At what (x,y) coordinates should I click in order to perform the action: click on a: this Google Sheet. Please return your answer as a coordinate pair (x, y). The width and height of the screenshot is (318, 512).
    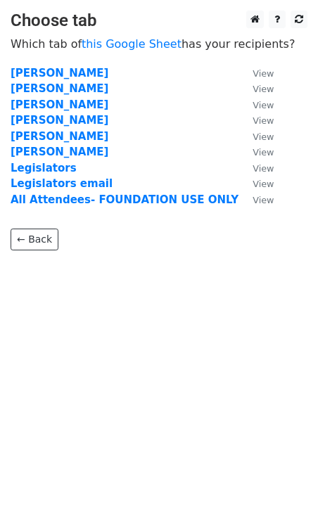
    Looking at the image, I should click on (131, 44).